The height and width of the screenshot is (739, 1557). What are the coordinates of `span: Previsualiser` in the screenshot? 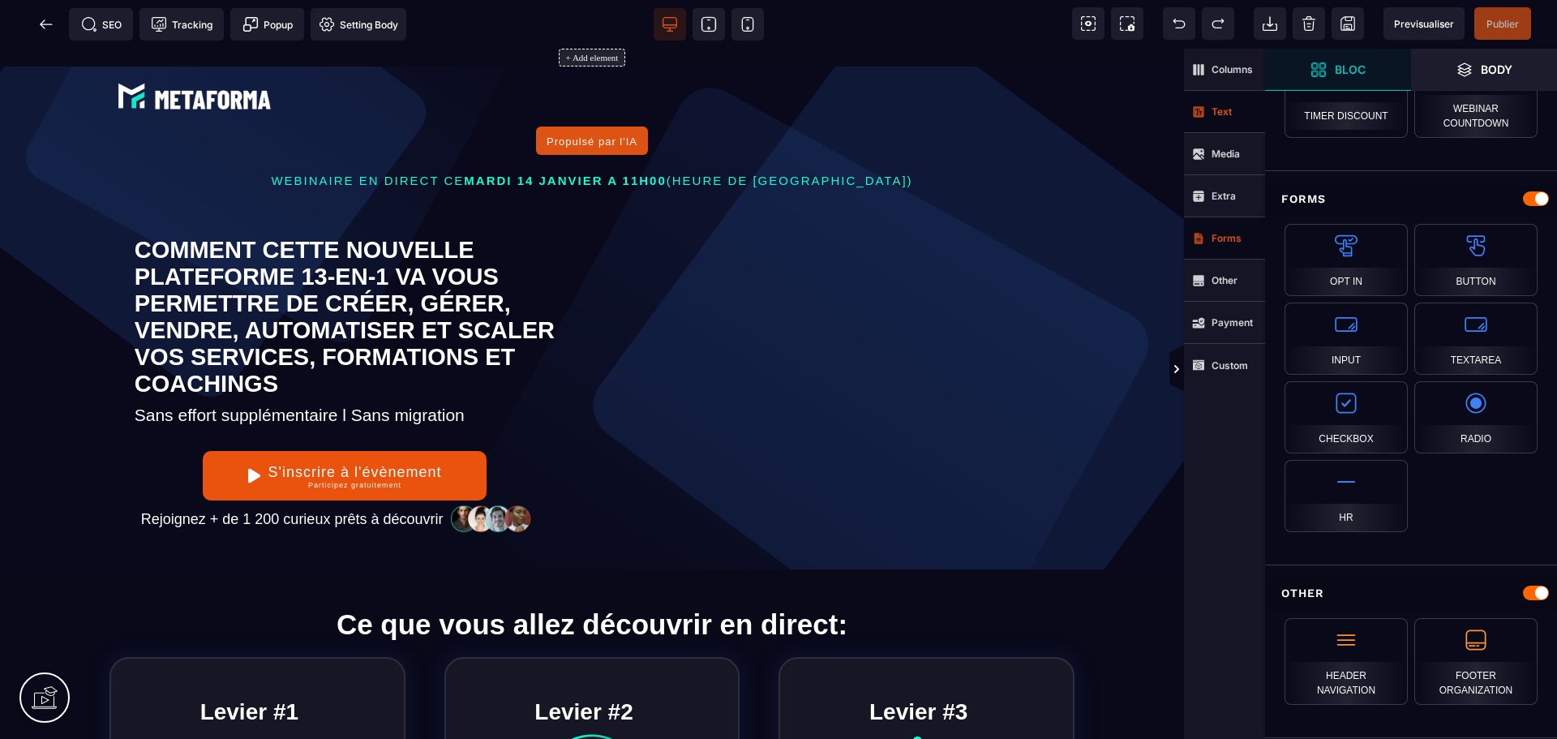 It's located at (1424, 24).